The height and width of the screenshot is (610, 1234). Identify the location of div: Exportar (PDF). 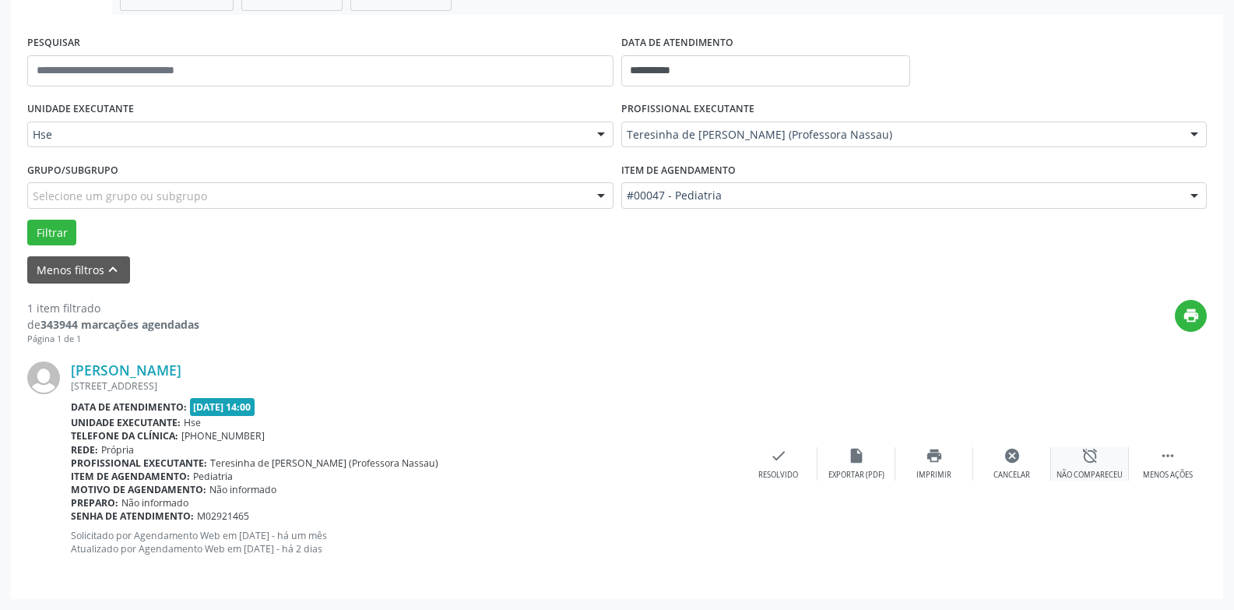
(857, 475).